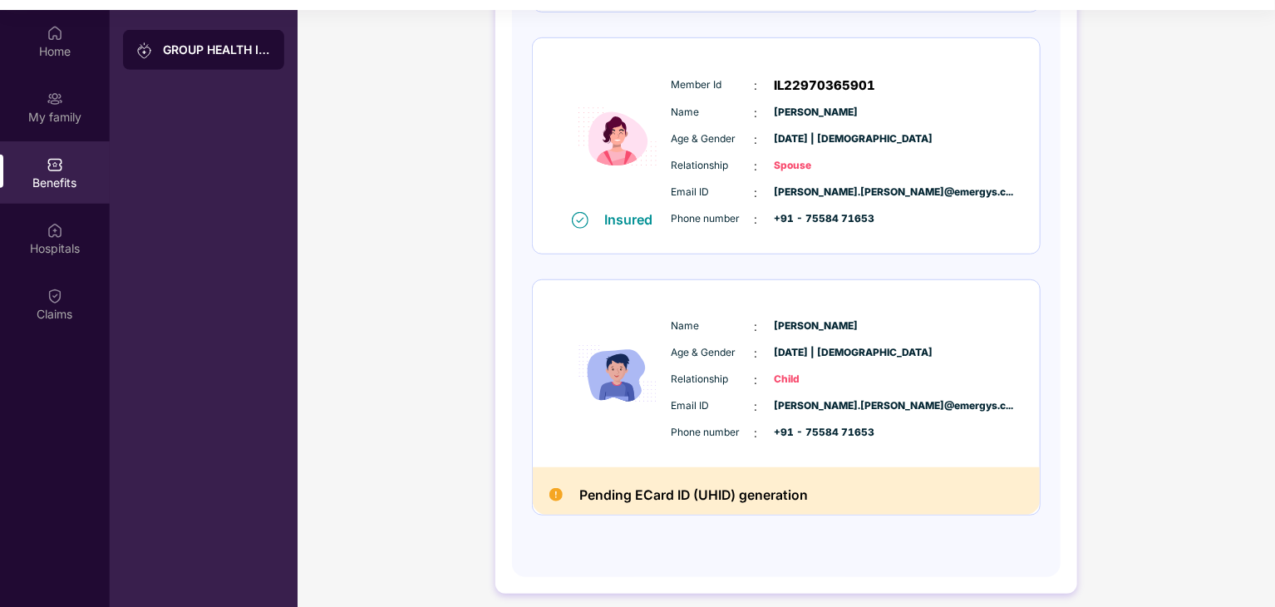 Image resolution: width=1275 pixels, height=607 pixels. I want to click on span: Spouse, so click(816, 165).